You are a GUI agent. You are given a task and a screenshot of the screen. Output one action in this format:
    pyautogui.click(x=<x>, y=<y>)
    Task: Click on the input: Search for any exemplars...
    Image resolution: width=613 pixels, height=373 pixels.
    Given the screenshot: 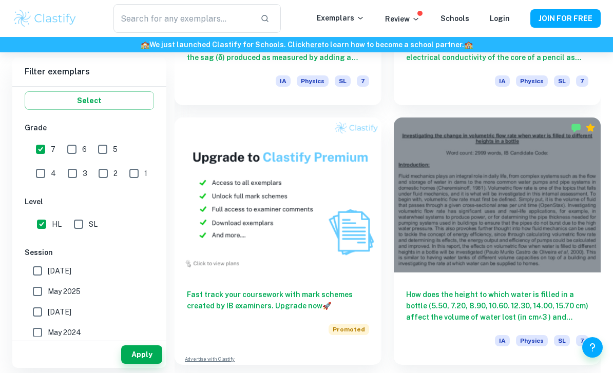 What is the action you would take?
    pyautogui.click(x=183, y=18)
    